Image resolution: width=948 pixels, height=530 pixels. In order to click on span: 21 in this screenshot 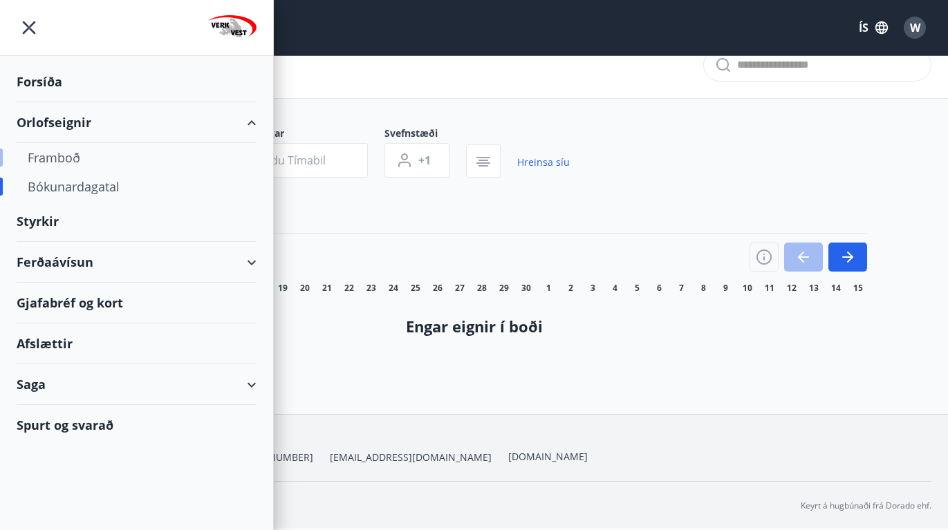, I will do `click(327, 288)`.